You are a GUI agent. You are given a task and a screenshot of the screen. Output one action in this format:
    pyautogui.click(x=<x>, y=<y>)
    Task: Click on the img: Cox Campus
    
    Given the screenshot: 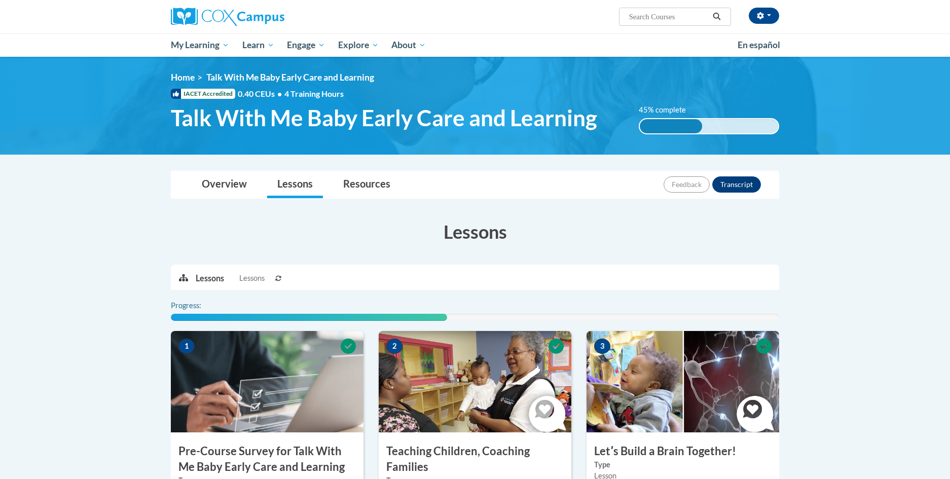 What is the action you would take?
    pyautogui.click(x=228, y=17)
    